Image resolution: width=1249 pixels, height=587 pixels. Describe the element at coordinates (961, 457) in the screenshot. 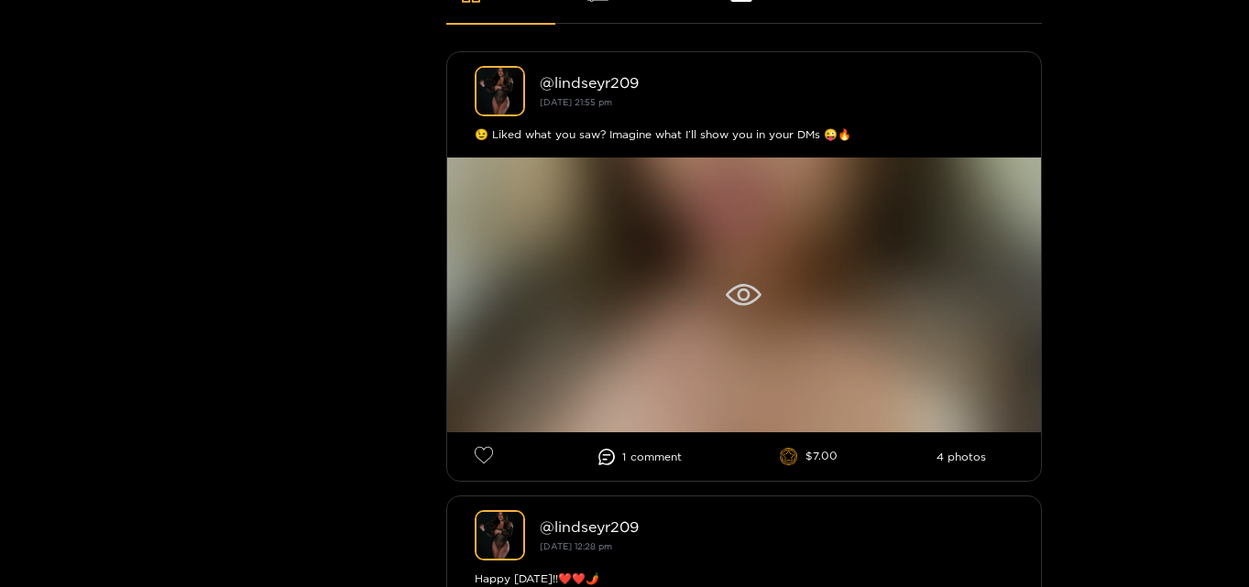

I see `li: 4 photos` at that location.